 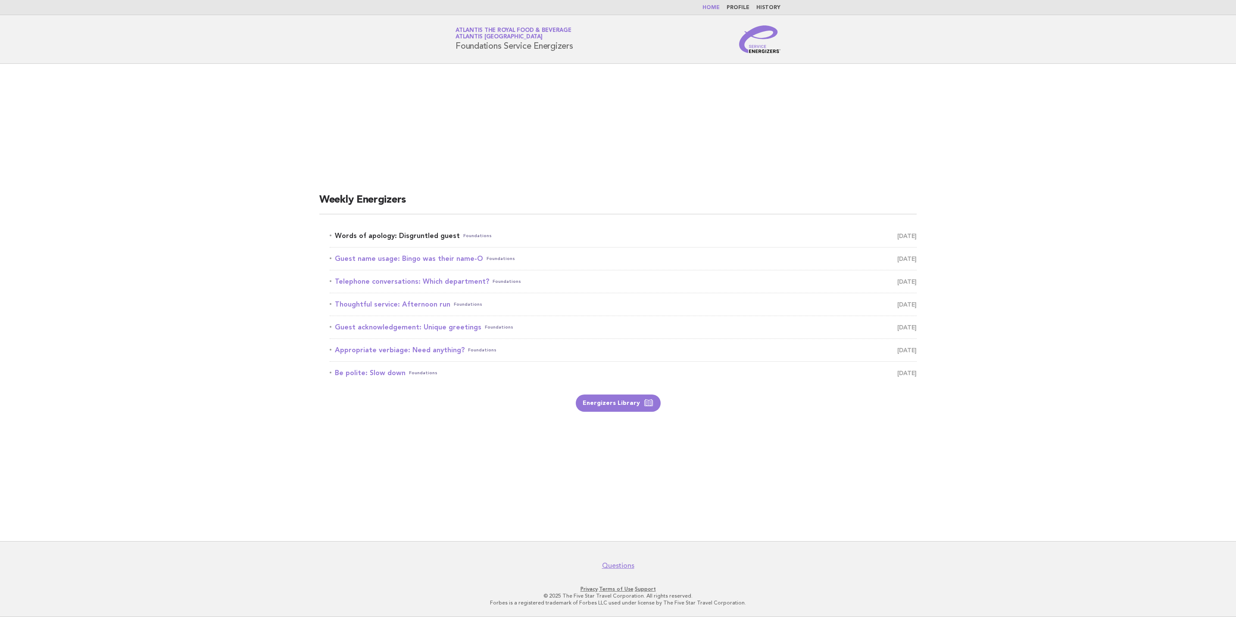 I want to click on a: Support, so click(x=645, y=589).